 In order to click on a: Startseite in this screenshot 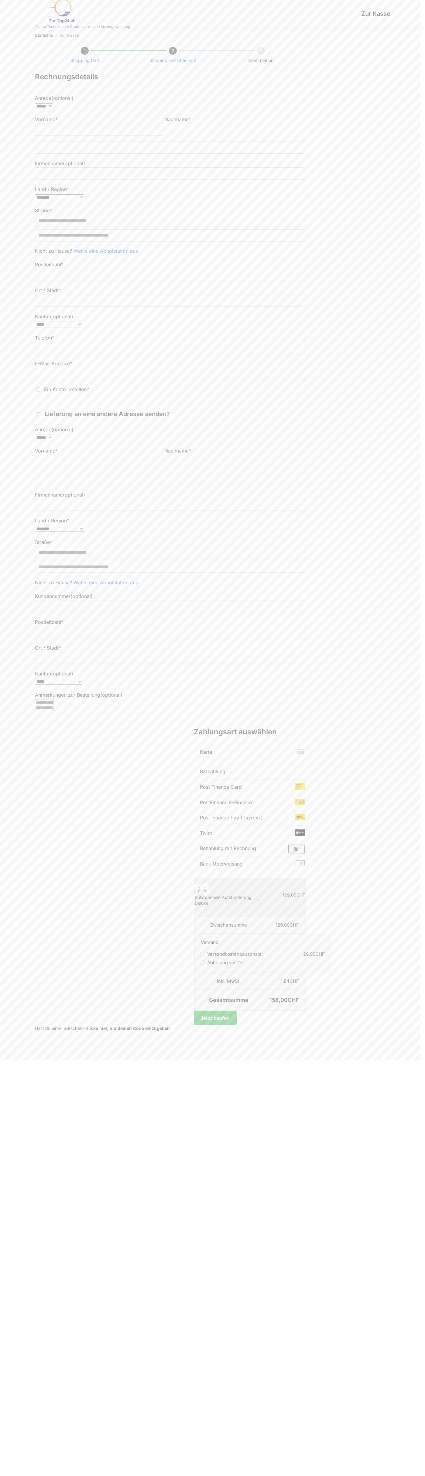, I will do `click(44, 35)`.